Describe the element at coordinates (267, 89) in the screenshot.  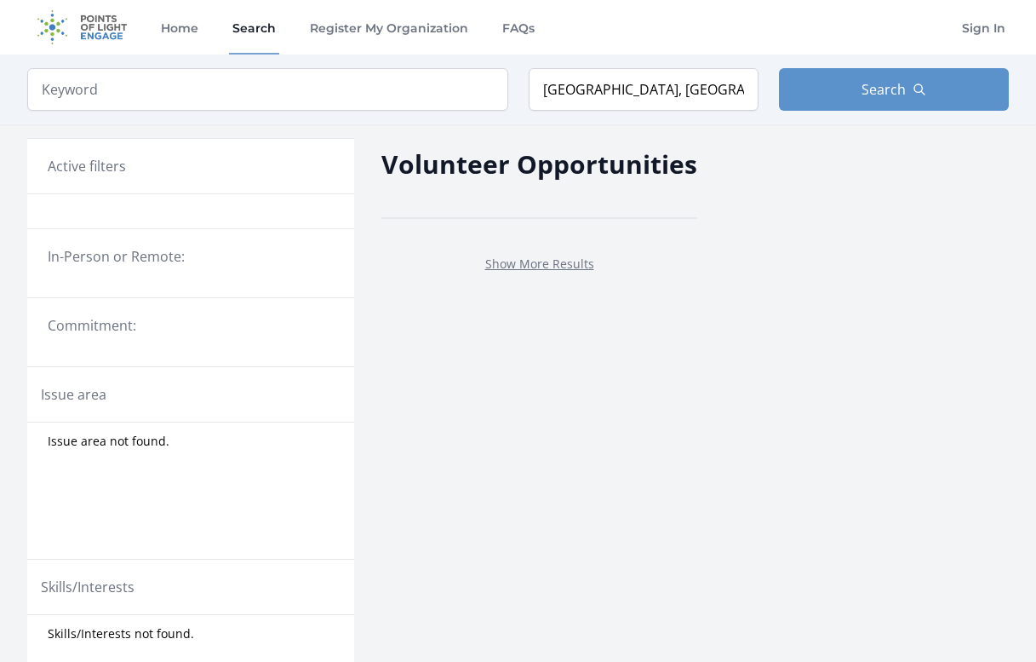
I see `input: Keyword` at that location.